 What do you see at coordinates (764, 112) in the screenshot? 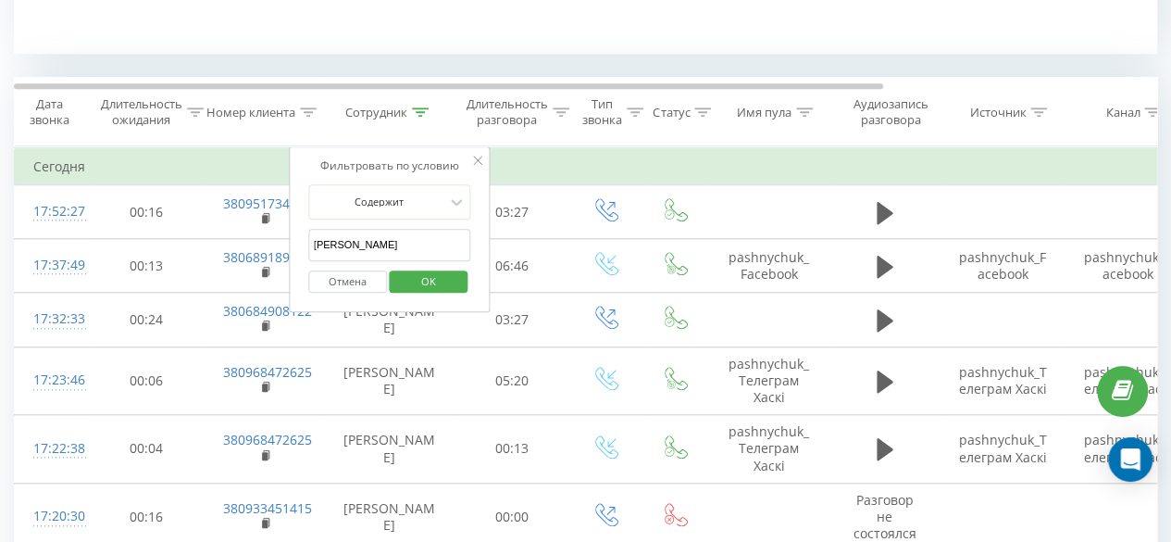
I see `div: Имя пула` at bounding box center [764, 112].